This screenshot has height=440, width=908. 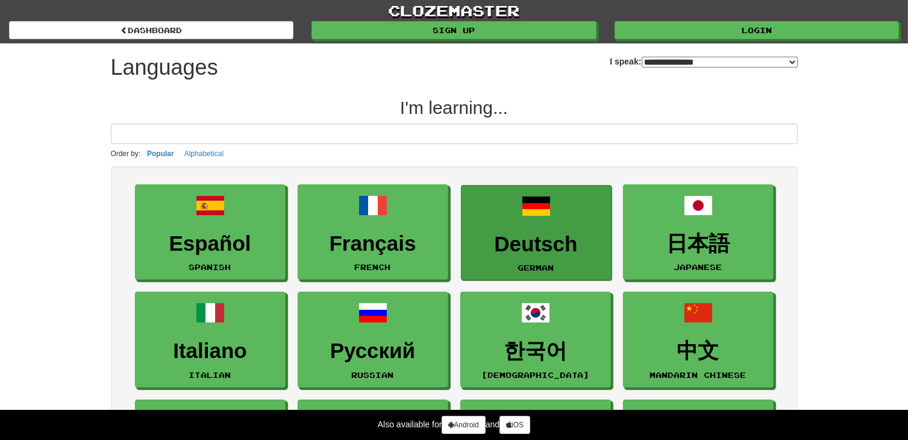 What do you see at coordinates (464, 425) in the screenshot?
I see `a: Android` at bounding box center [464, 425].